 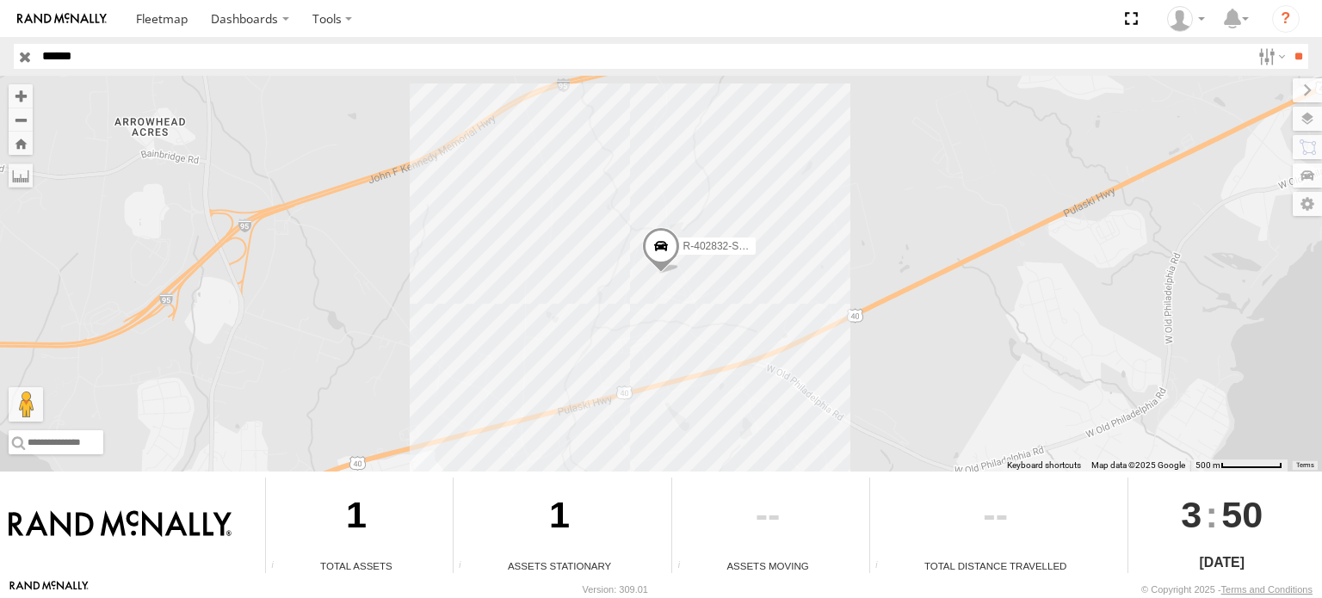 I want to click on span: R-402832-Swing, so click(x=721, y=246).